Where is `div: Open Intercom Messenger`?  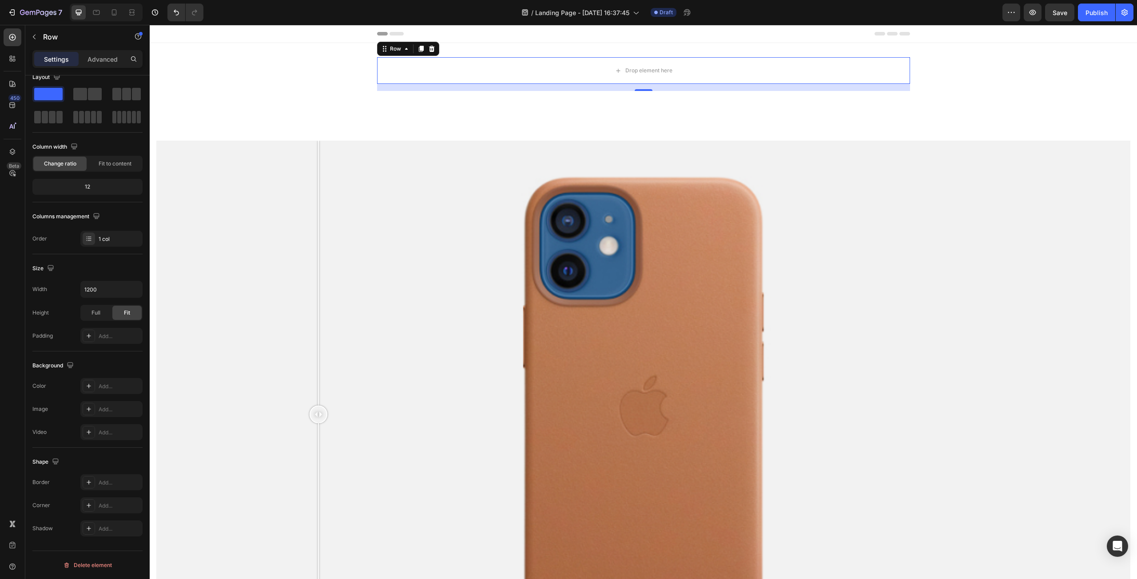 div: Open Intercom Messenger is located at coordinates (1117, 547).